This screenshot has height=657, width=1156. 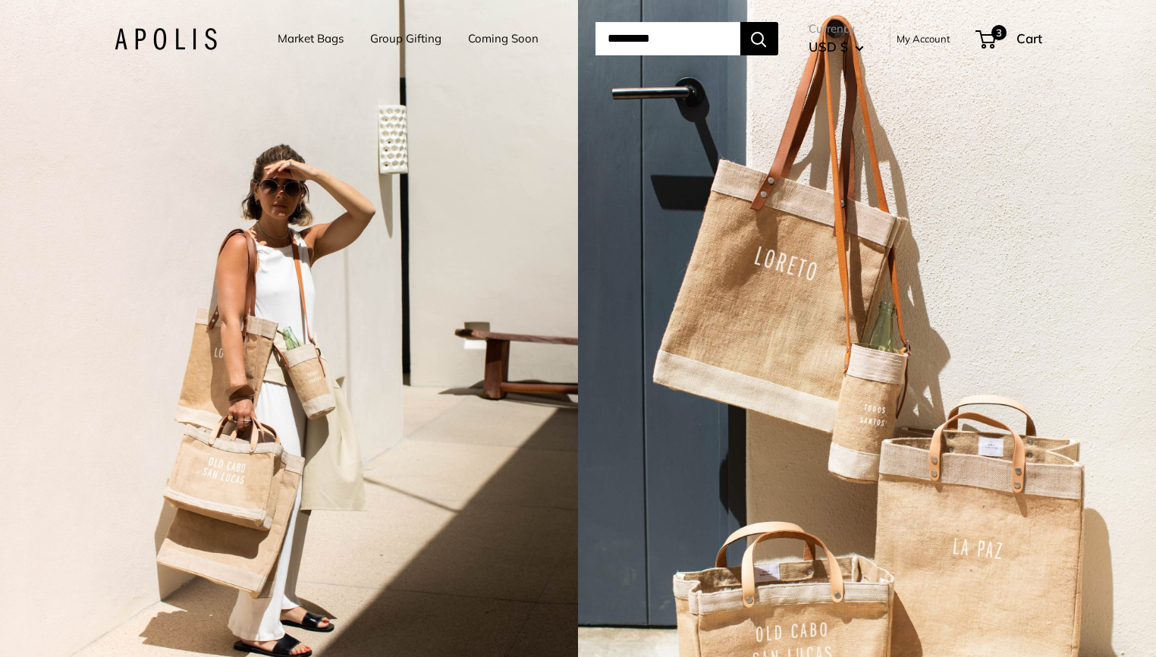 I want to click on input: Search..., so click(x=667, y=39).